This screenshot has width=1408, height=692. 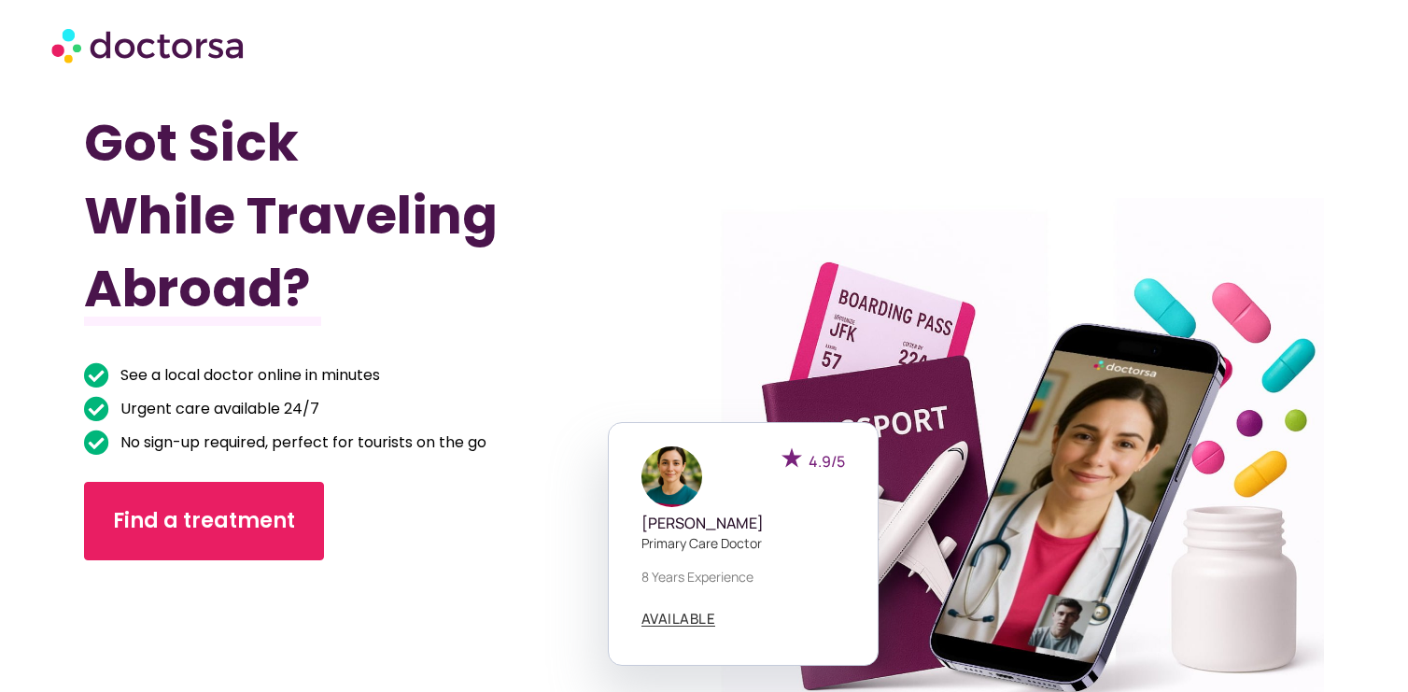 I want to click on span: 4.9/5, so click(x=826, y=461).